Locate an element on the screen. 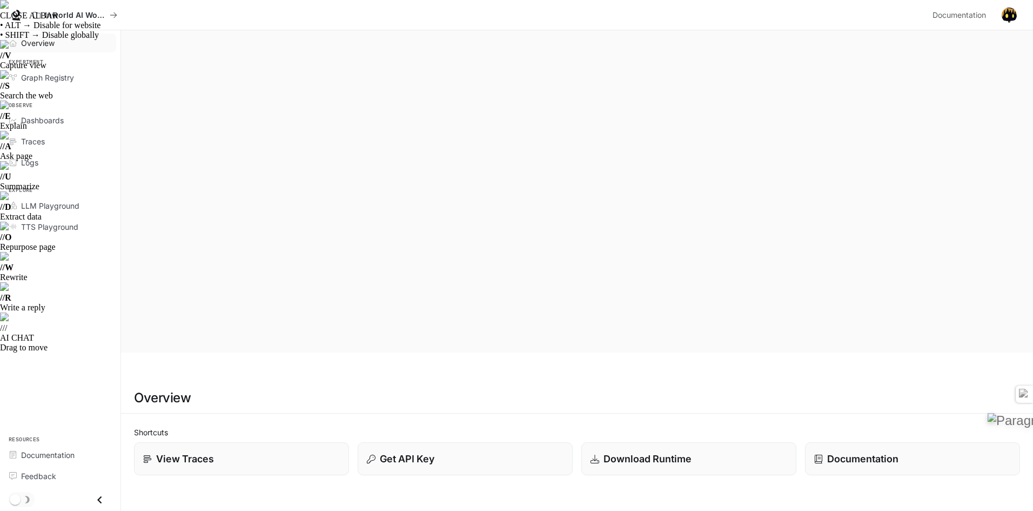 The image size is (1033, 511). span: Dark mode toggle is located at coordinates (15, 499).